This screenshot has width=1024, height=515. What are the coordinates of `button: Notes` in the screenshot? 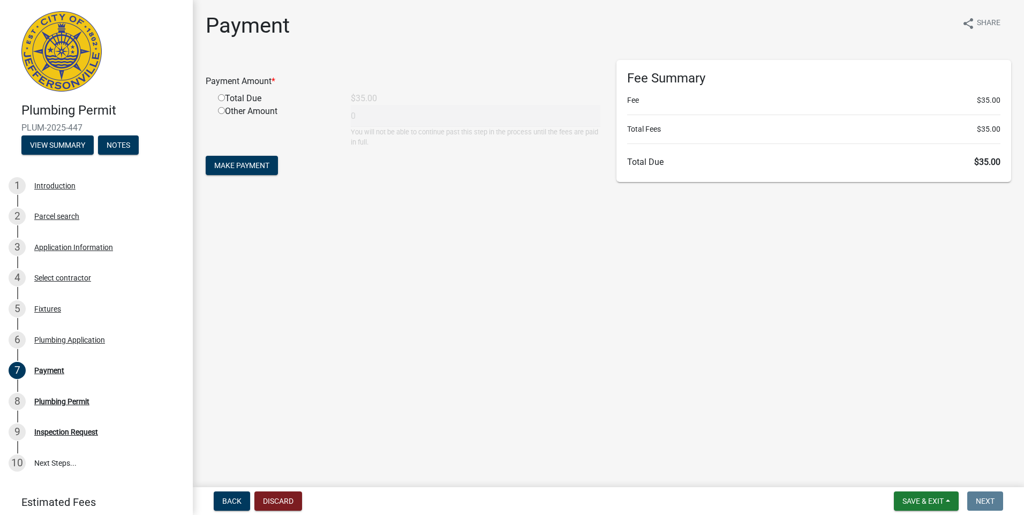 It's located at (118, 145).